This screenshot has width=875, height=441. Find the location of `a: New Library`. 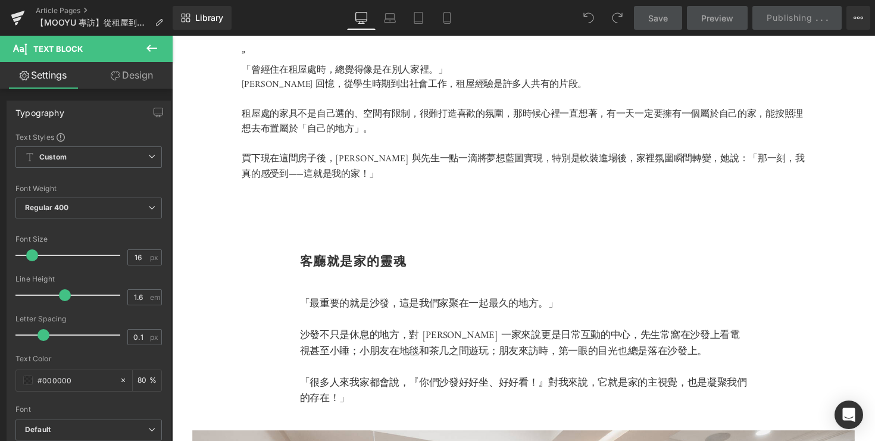

a: New Library is located at coordinates (202, 18).